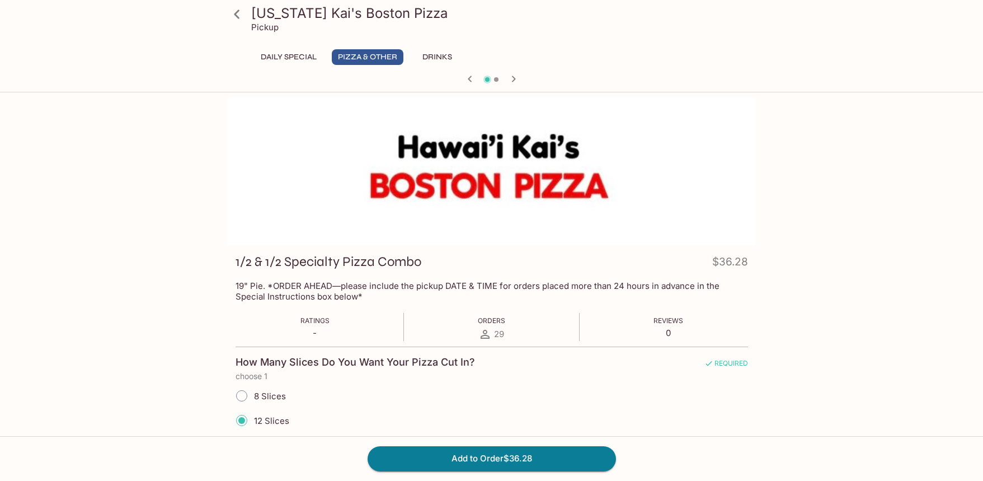 The image size is (983, 481). I want to click on button: Pizza & Other, so click(368, 57).